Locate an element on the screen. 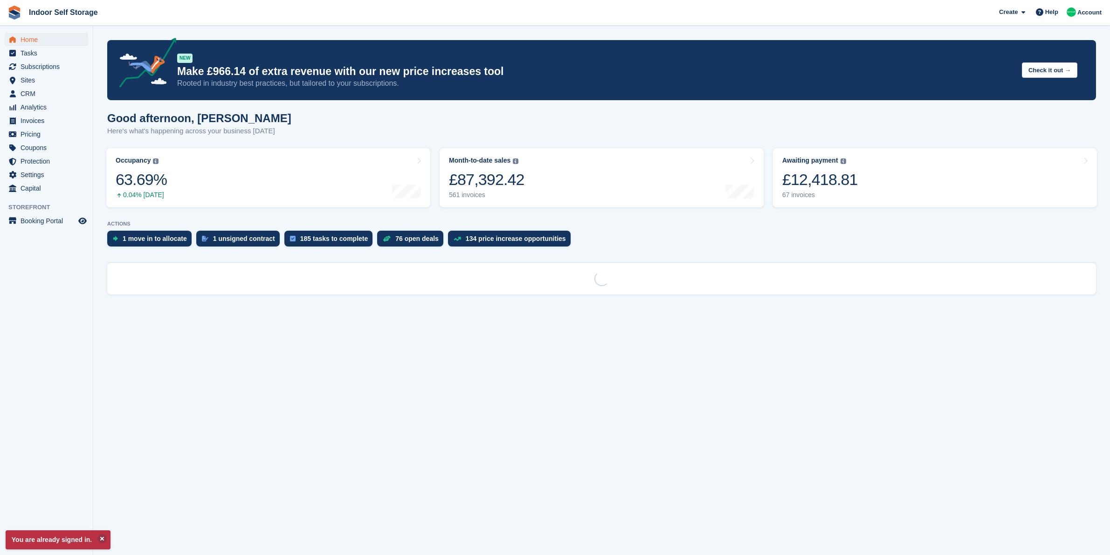 This screenshot has width=1110, height=555. div: 561 invoices is located at coordinates (487, 195).